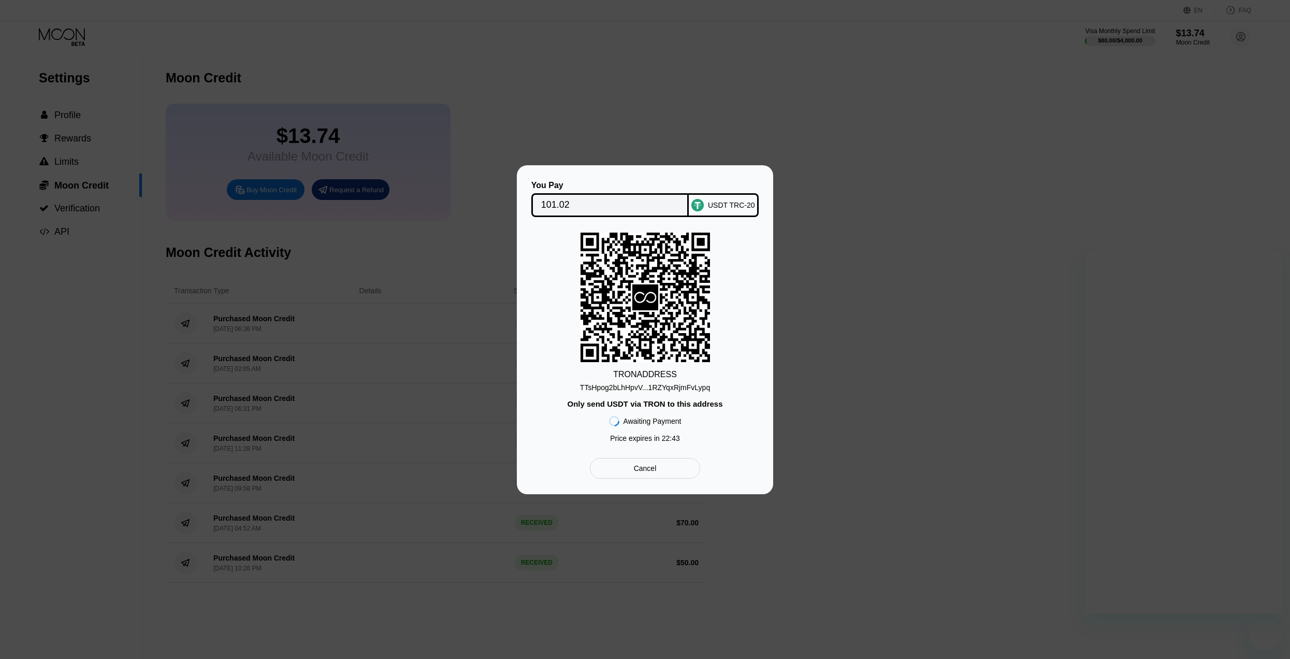 The width and height of the screenshot is (1290, 659). What do you see at coordinates (645, 374) in the screenshot?
I see `div: TRON ADDRESS` at bounding box center [645, 374].